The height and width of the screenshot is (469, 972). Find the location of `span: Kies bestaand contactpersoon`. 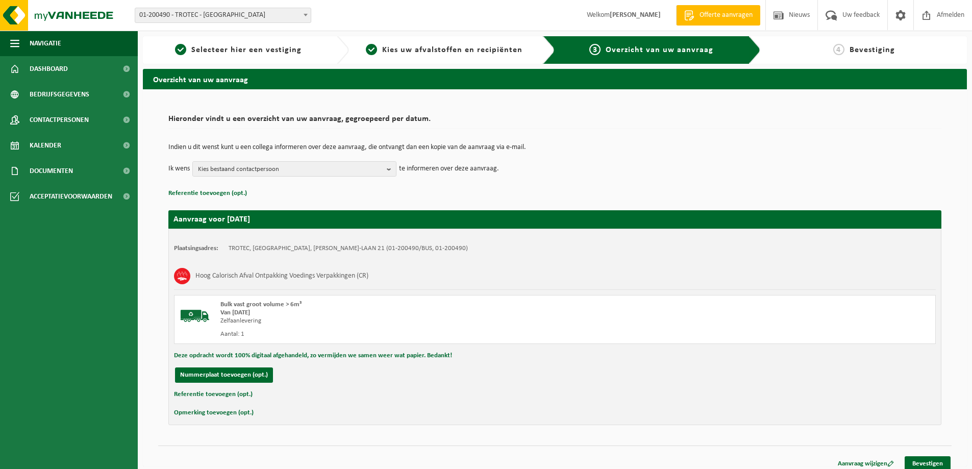

span: Kies bestaand contactpersoon is located at coordinates (290, 169).